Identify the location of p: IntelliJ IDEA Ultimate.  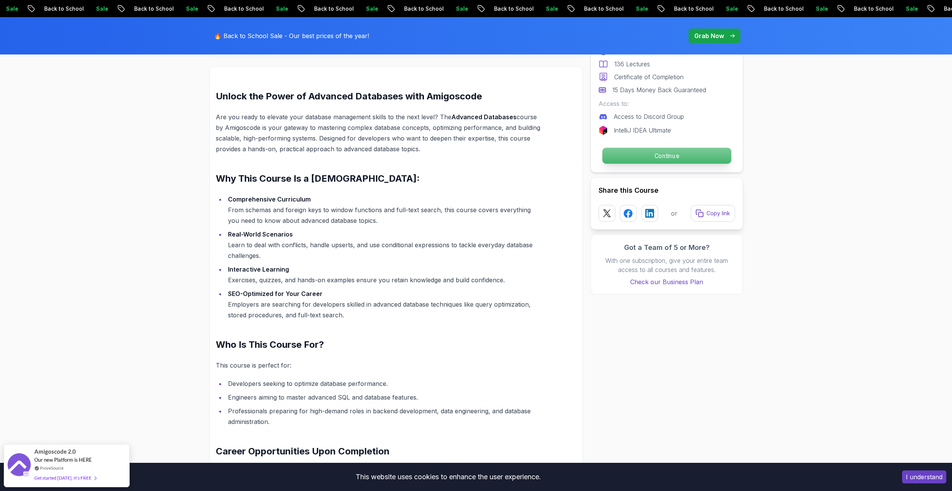
(642, 130).